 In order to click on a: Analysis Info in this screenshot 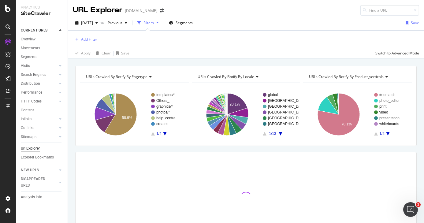, I will do `click(42, 197)`.